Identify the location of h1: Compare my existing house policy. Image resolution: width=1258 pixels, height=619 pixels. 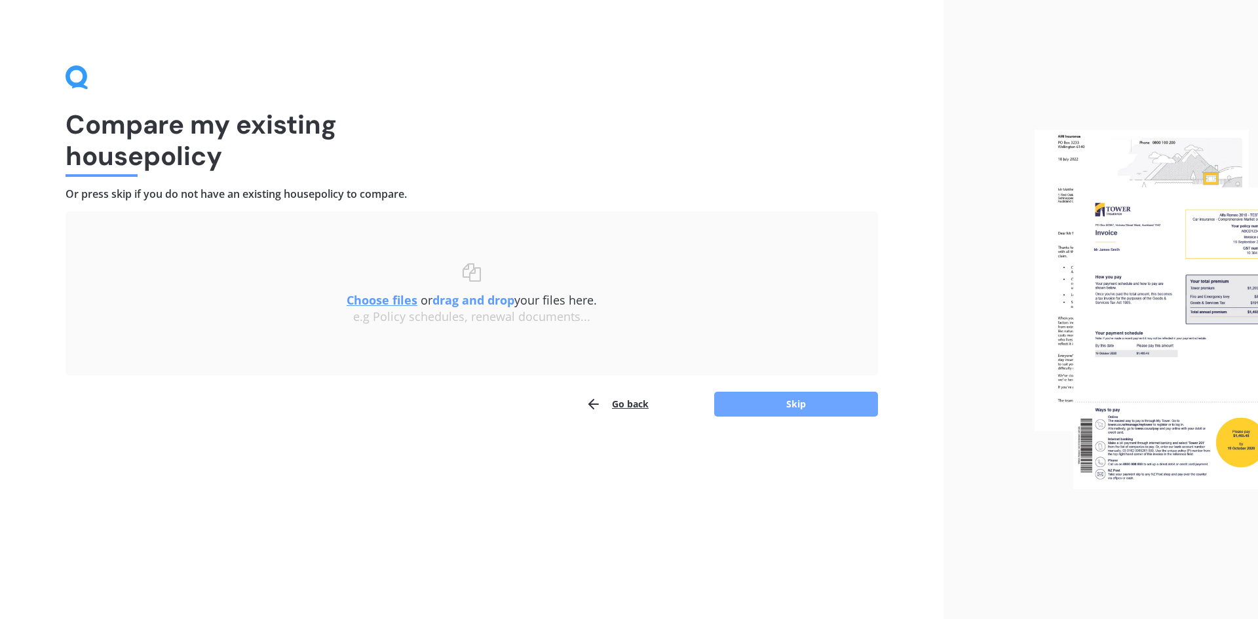
(472, 140).